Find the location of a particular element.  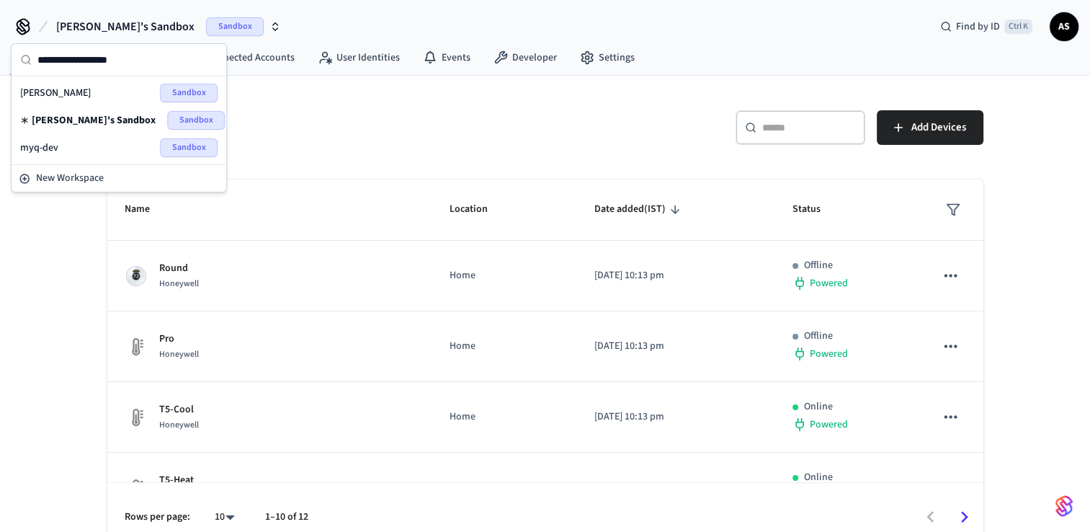

button: New Workspace is located at coordinates (119, 178).